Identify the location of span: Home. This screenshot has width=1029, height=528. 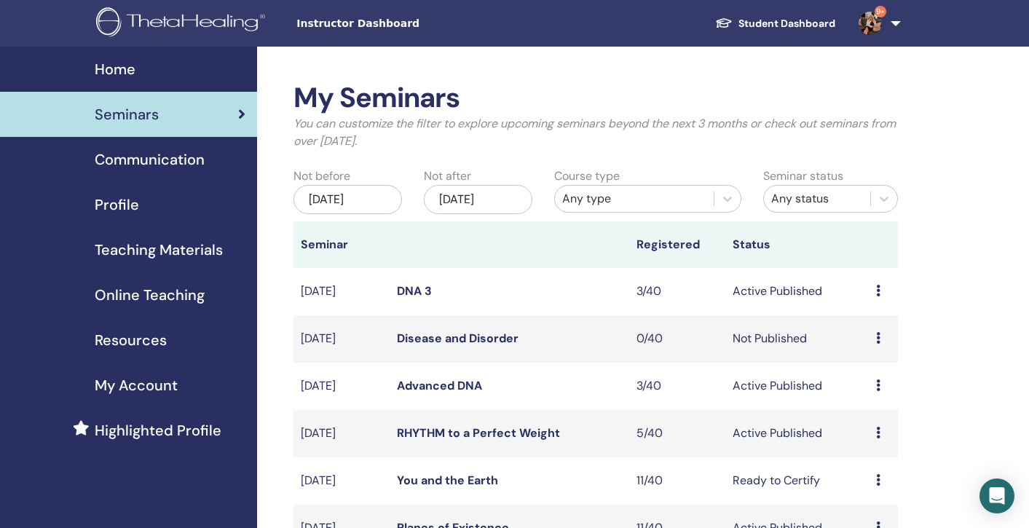
(115, 69).